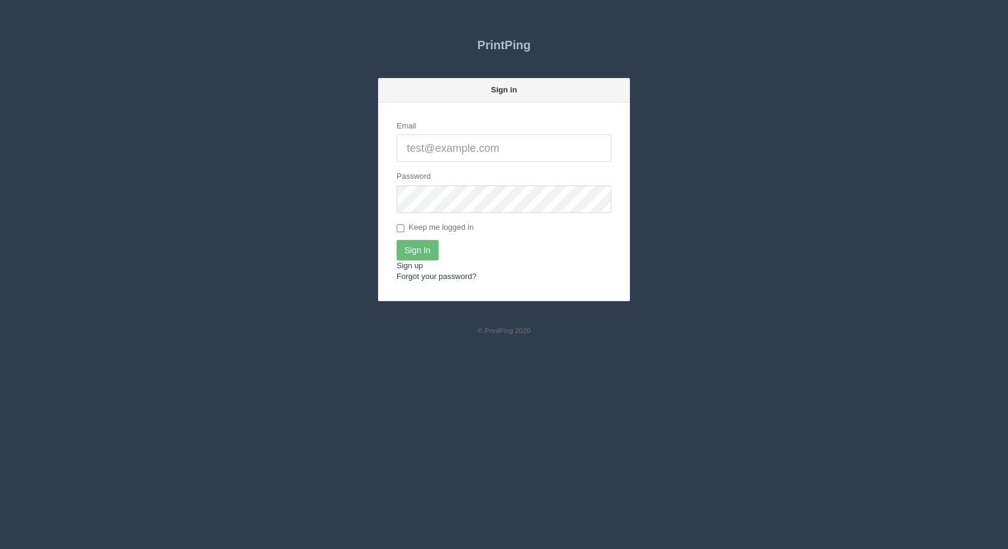  What do you see at coordinates (406, 126) in the screenshot?
I see `label: Email` at bounding box center [406, 126].